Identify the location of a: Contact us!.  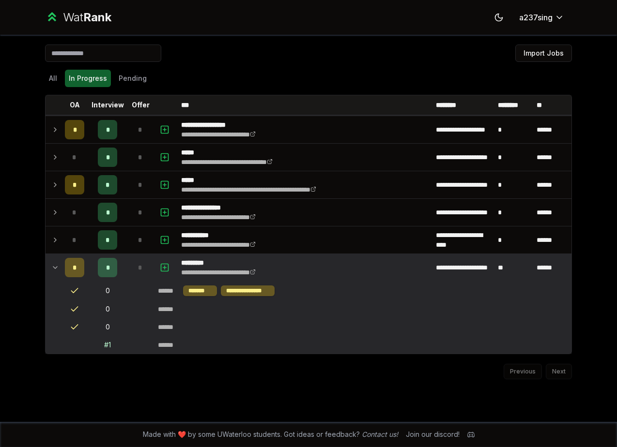
(380, 434).